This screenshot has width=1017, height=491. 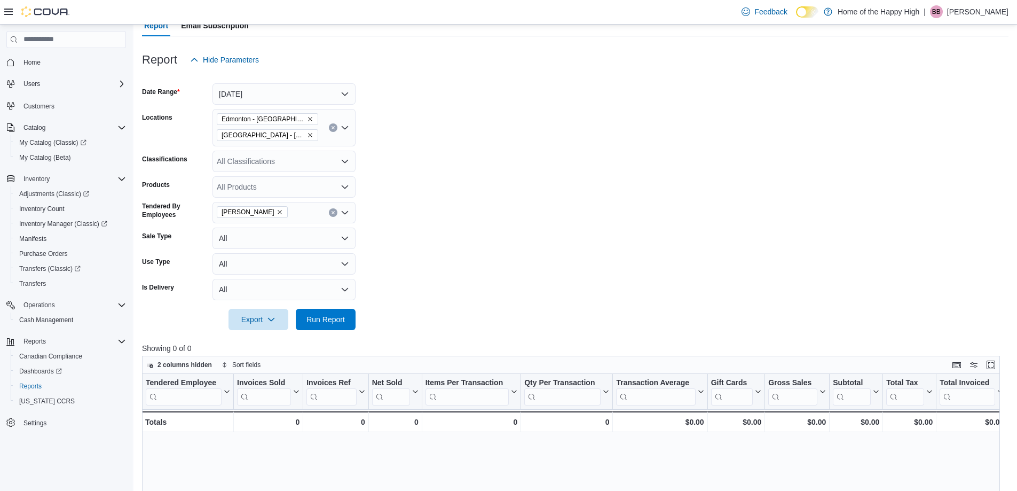 What do you see at coordinates (156, 185) in the screenshot?
I see `label: Products` at bounding box center [156, 185].